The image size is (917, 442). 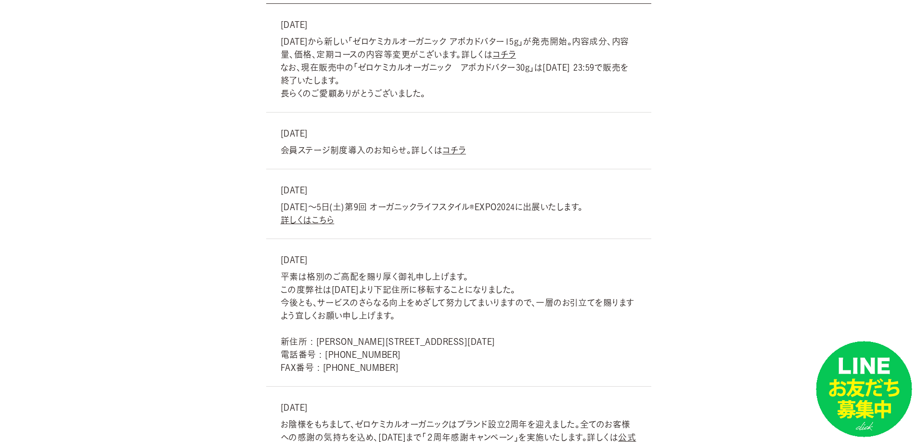 I want to click on a: 詳しくはこちら, so click(x=308, y=220).